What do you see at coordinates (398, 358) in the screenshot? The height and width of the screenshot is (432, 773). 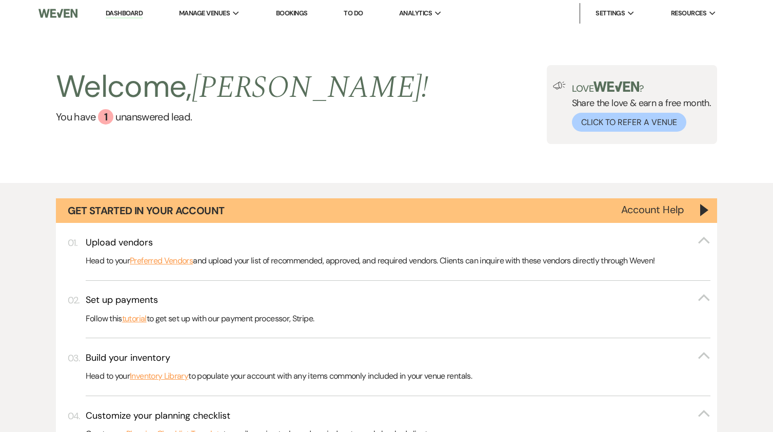 I see `button: Build your inventory` at bounding box center [398, 358].